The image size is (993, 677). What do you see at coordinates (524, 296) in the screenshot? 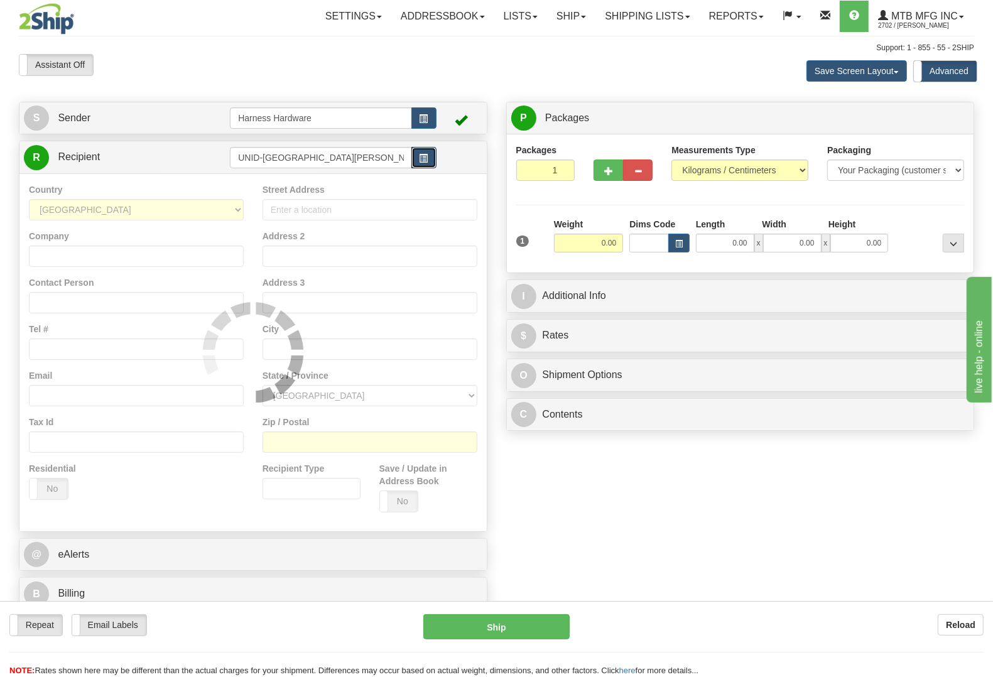
I see `span: I` at bounding box center [524, 296].